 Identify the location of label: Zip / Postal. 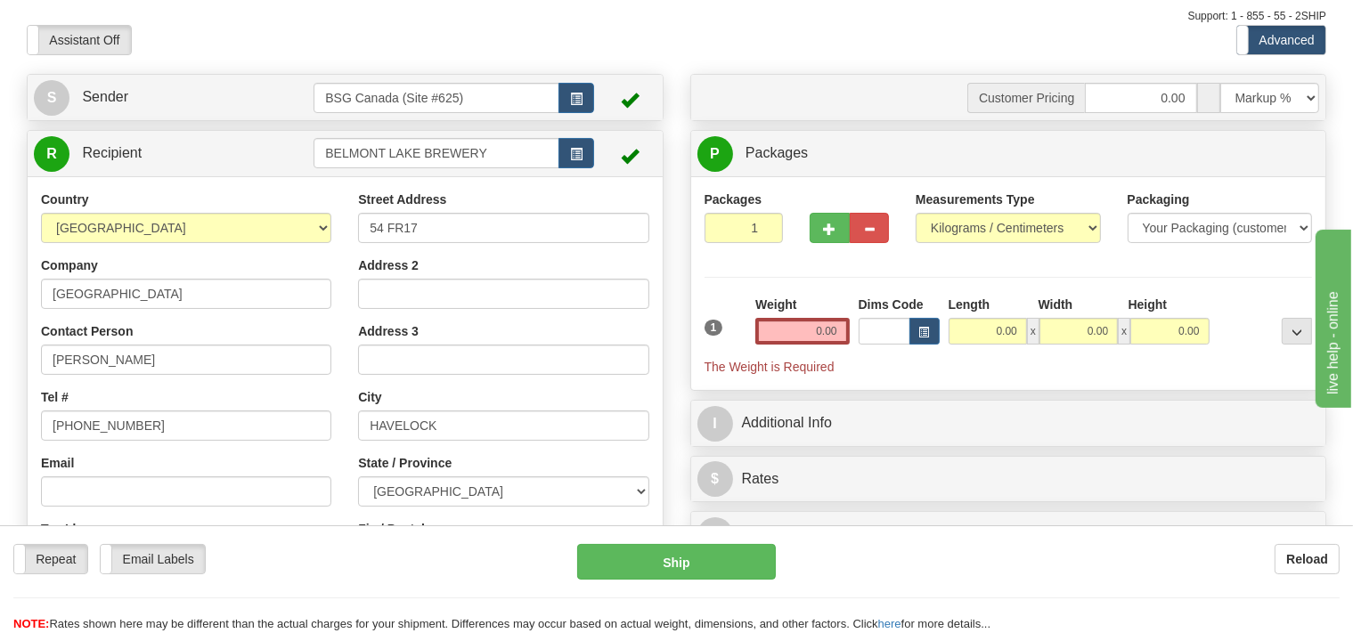
(391, 529).